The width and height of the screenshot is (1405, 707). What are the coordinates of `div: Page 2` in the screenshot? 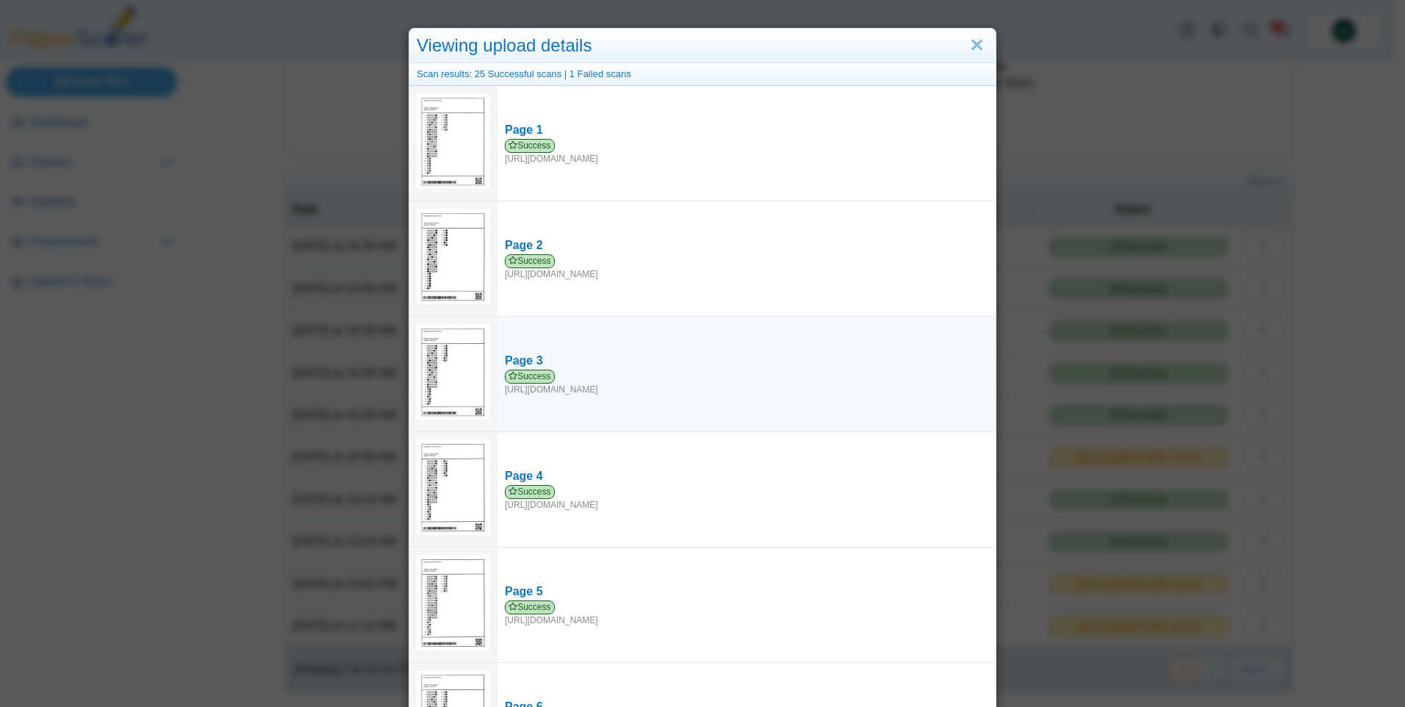 It's located at (747, 245).